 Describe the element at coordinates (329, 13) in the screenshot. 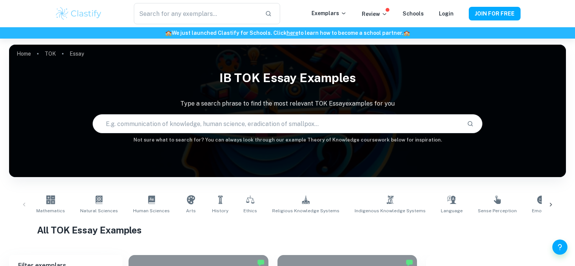

I see `p: Exemplars` at that location.